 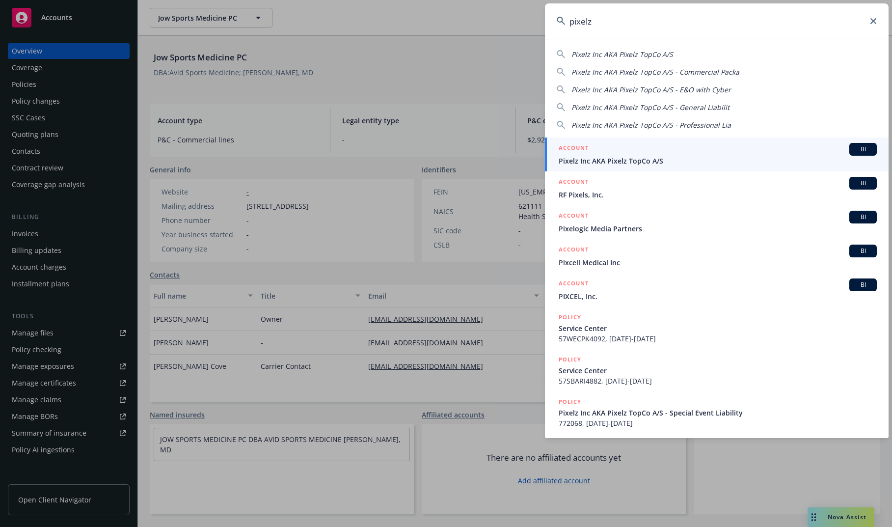 What do you see at coordinates (717, 188) in the screenshot?
I see `a: ACCOUNTBIRF Pixels, Inc.` at bounding box center [717, 188].